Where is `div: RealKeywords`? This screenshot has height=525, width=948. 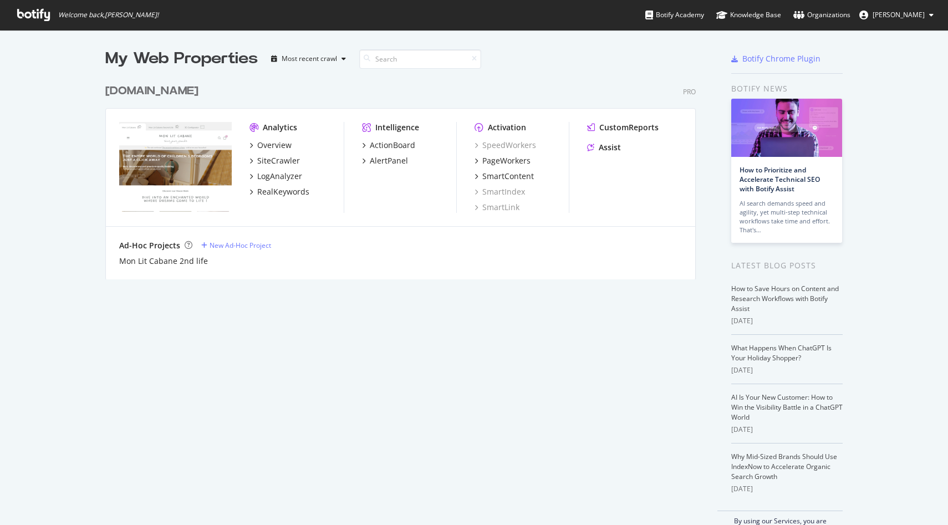 div: RealKeywords is located at coordinates (283, 192).